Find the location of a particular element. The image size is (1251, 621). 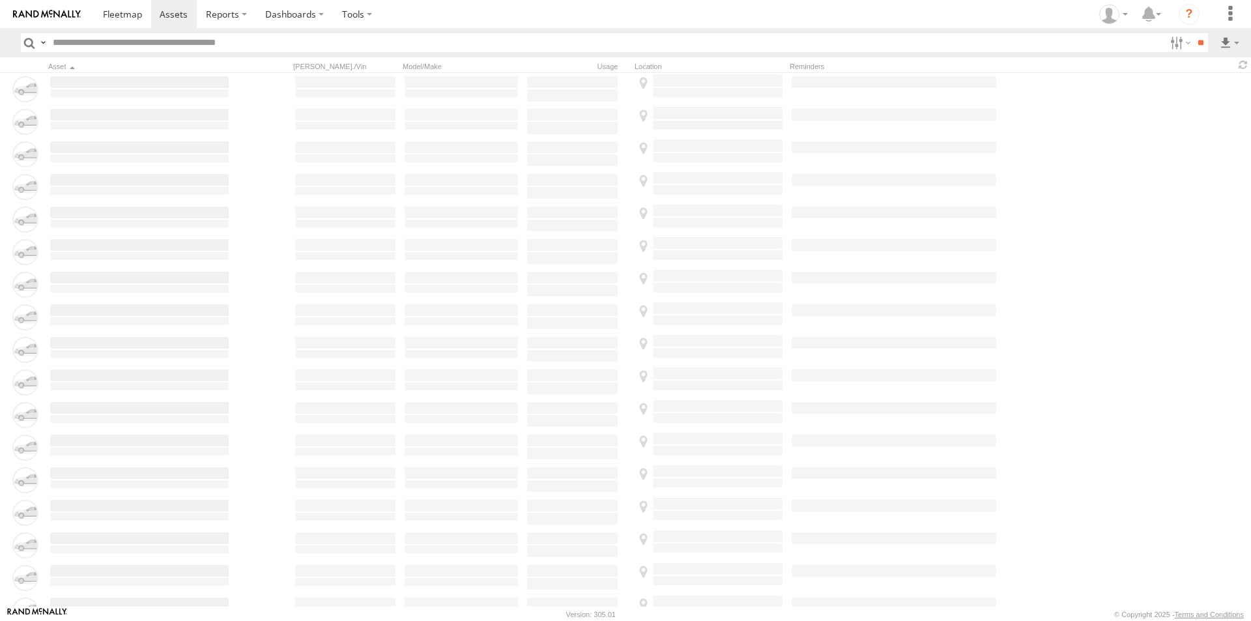

label: Search Filter Options is located at coordinates (1178, 42).